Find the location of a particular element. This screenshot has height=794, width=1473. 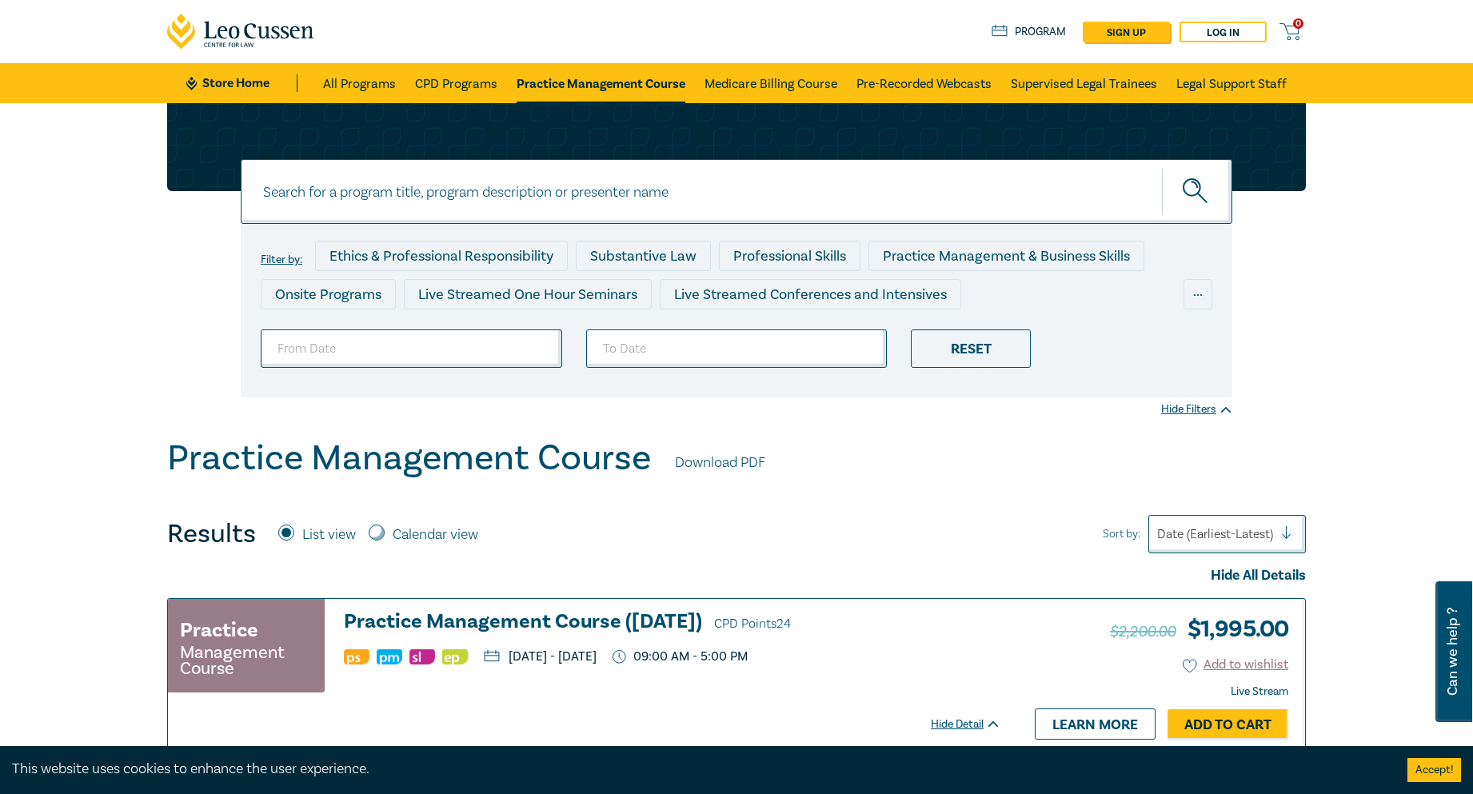

div: Live Streamed Conferences and Intensives is located at coordinates (810, 294).